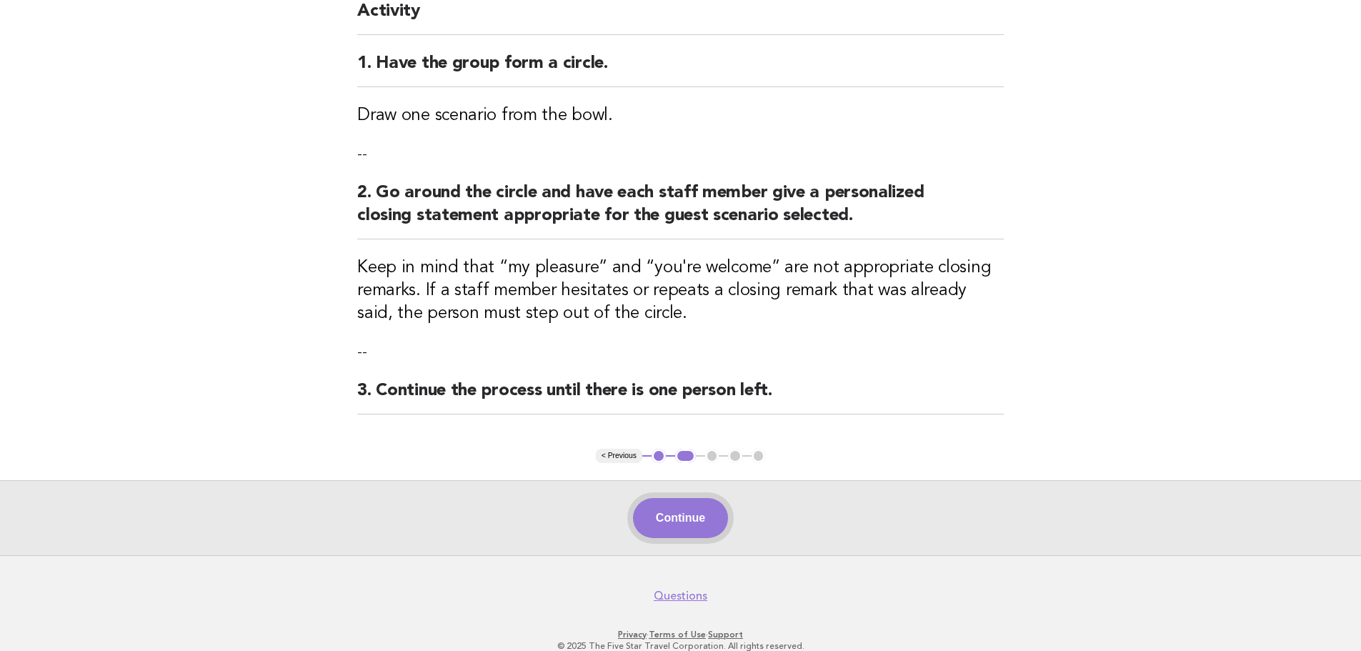 This screenshot has width=1361, height=651. I want to click on button: Continue, so click(680, 518).